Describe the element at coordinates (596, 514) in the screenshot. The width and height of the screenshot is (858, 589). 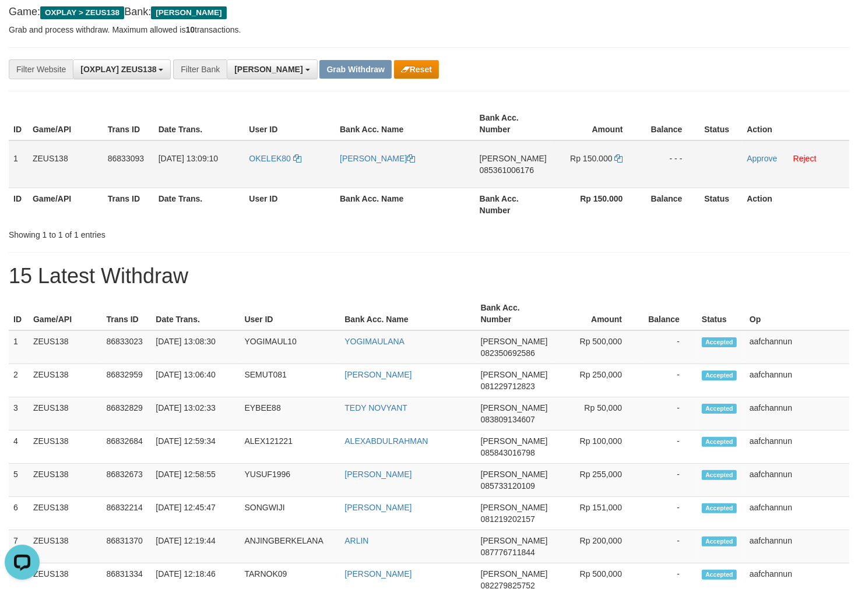
I see `td: Rp 151,000` at that location.